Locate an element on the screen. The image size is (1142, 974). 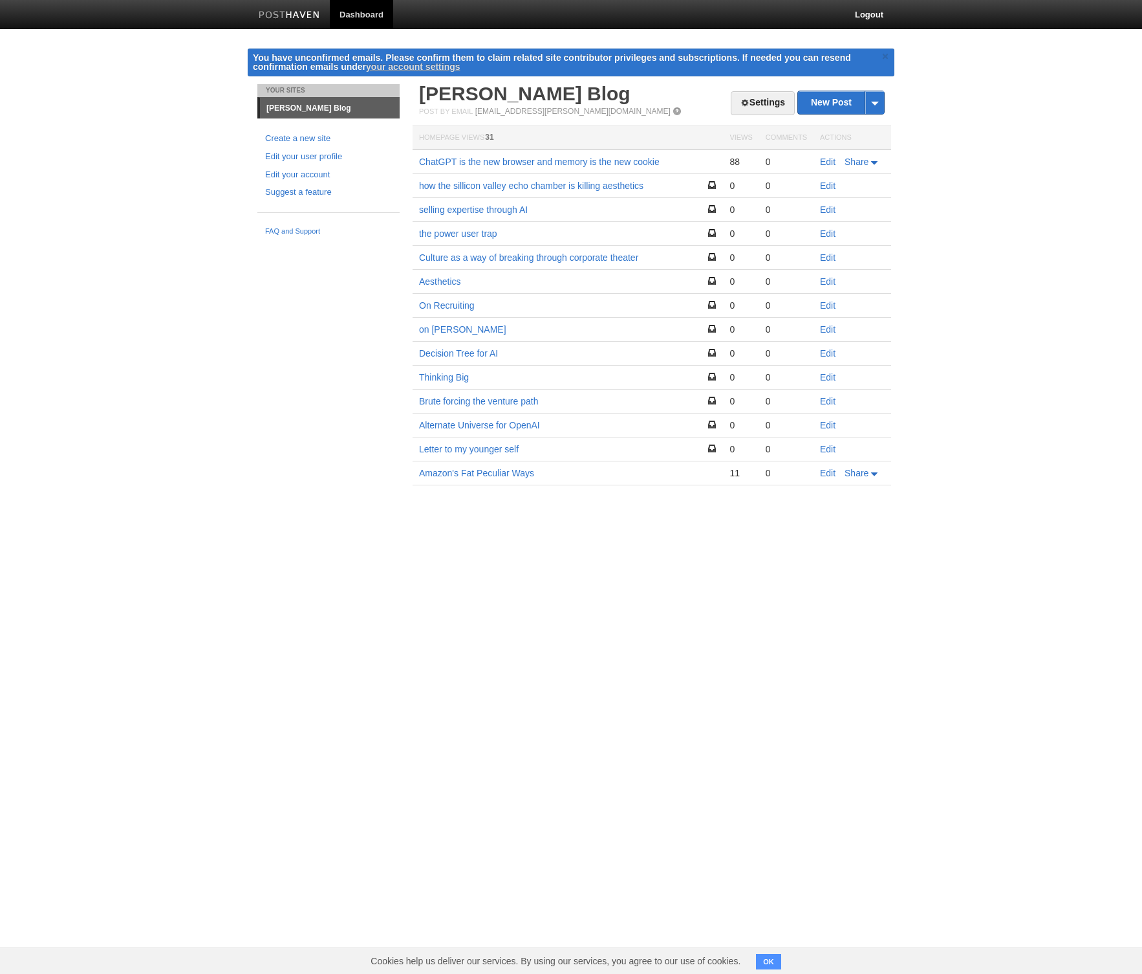
a: Alternate Universe for OpenAI is located at coordinates (479, 425).